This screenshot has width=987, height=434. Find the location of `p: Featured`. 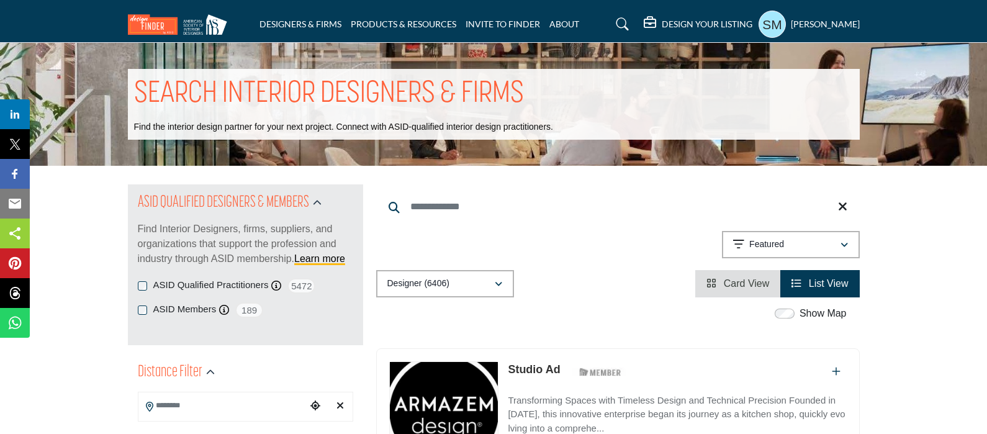

p: Featured is located at coordinates (766, 245).